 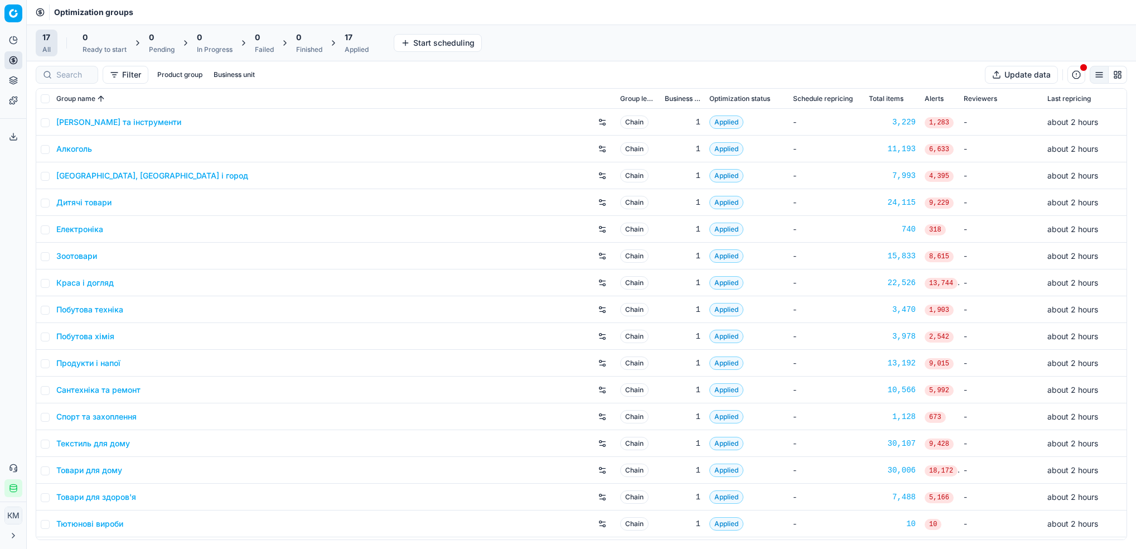 What do you see at coordinates (892, 363) in the screenshot?
I see `div: 13,192` at bounding box center [892, 363].